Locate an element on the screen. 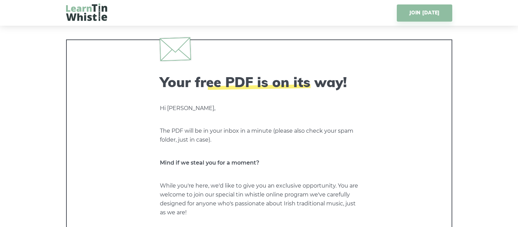 The image size is (518, 227). img: envelope.svg is located at coordinates (175, 49).